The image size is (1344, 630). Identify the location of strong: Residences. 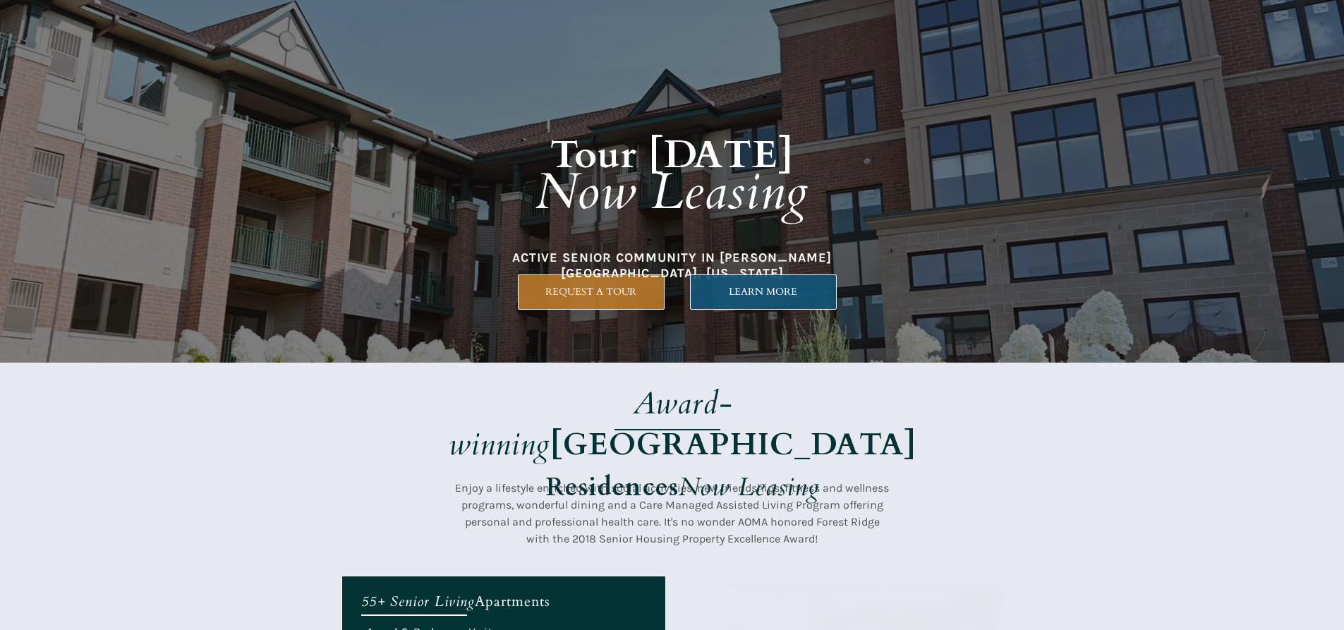
(612, 487).